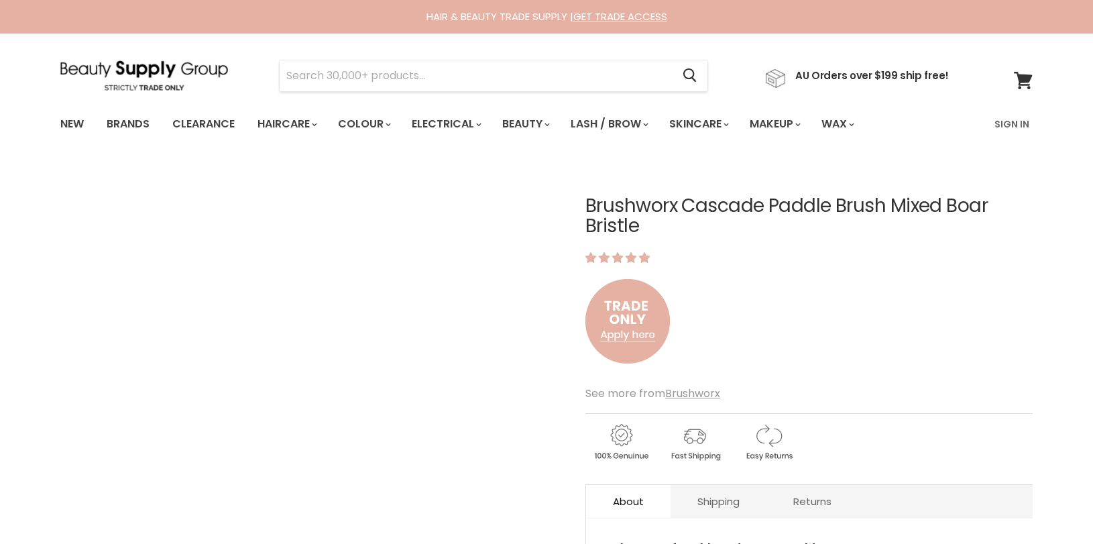 This screenshot has height=544, width=1093. What do you see at coordinates (774, 124) in the screenshot?
I see `a: Makeup` at bounding box center [774, 124].